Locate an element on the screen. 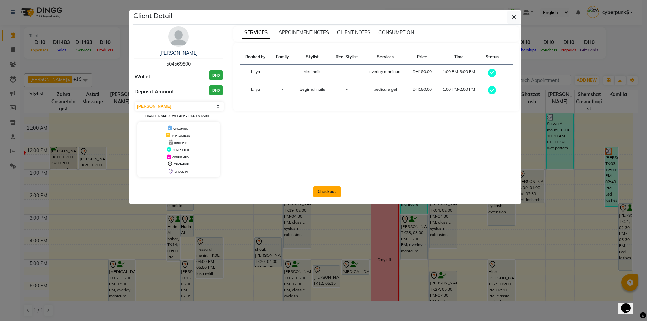 The image size is (647, 321). span: CONSUMPTION is located at coordinates (396, 32).